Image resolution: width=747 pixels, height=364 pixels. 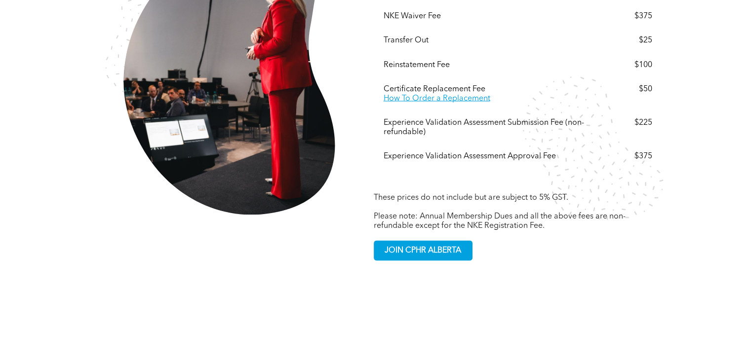 What do you see at coordinates (490, 16) in the screenshot?
I see `div: NKE Waiver Fee` at bounding box center [490, 16].